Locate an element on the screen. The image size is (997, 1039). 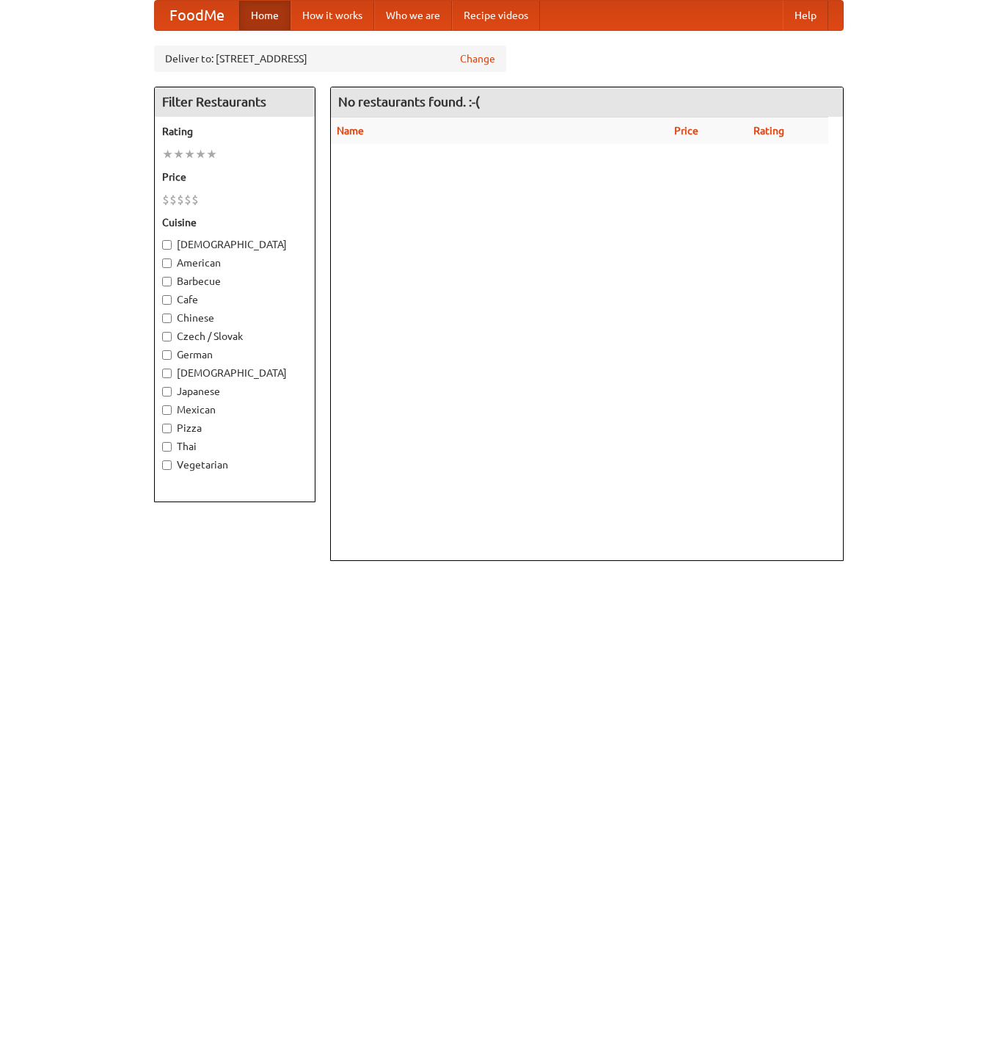
input: Barbecue is located at coordinates (167, 281).